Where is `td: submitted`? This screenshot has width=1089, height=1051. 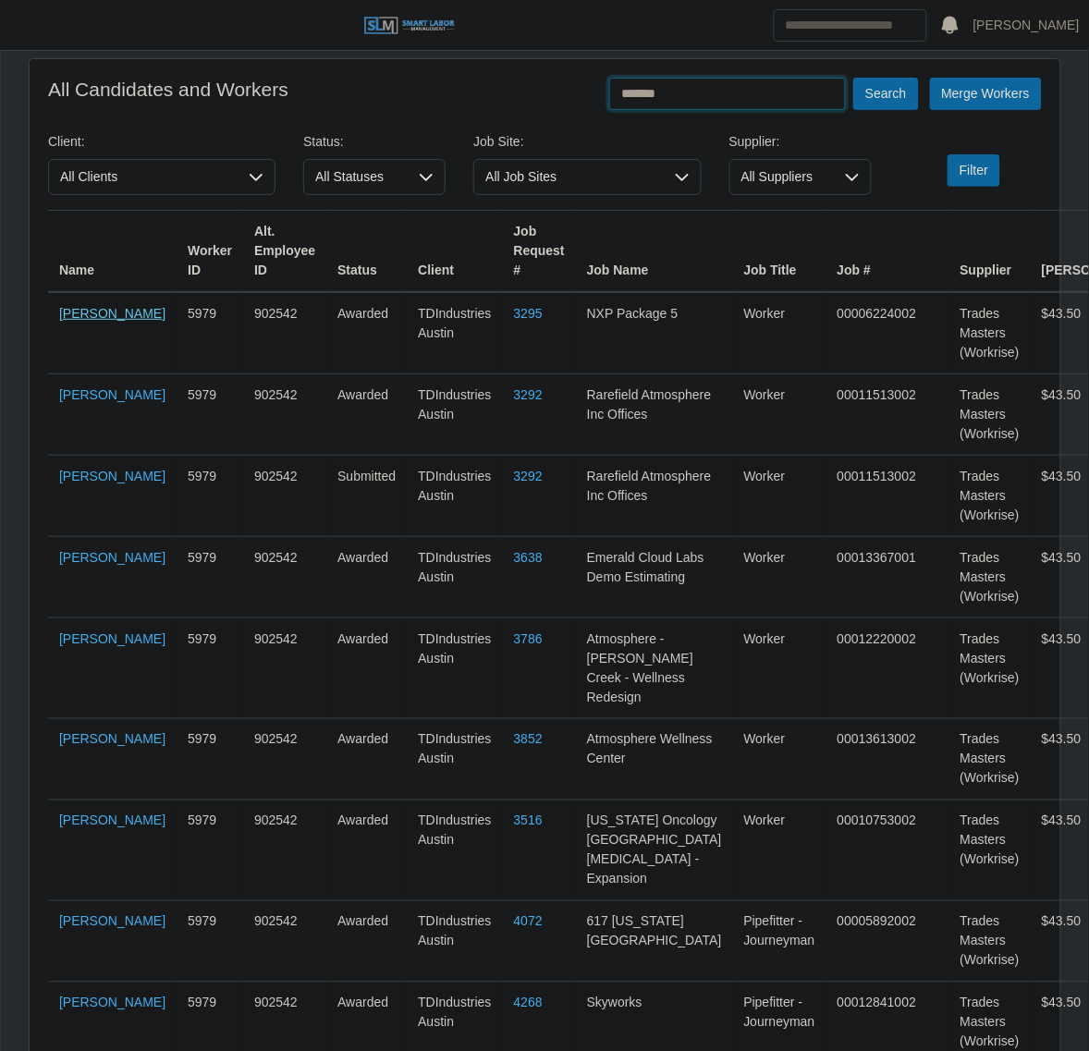 td: submitted is located at coordinates (366, 496).